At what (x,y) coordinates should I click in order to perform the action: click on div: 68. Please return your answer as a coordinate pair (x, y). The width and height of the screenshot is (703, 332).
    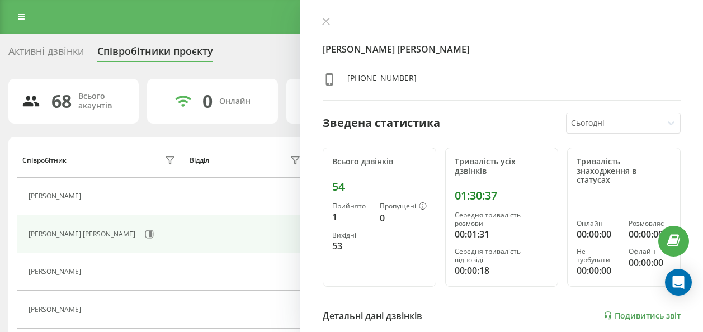
    Looking at the image, I should click on (62, 101).